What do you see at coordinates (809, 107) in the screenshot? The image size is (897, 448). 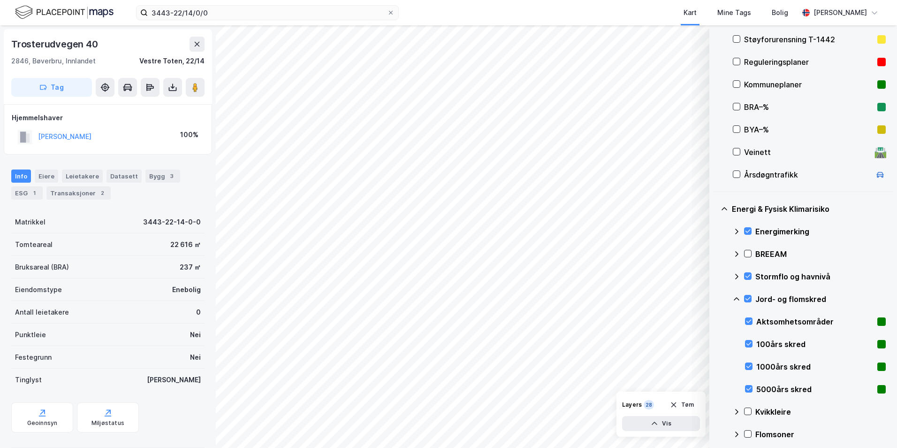 I see `div: BRA–%` at bounding box center [809, 107].